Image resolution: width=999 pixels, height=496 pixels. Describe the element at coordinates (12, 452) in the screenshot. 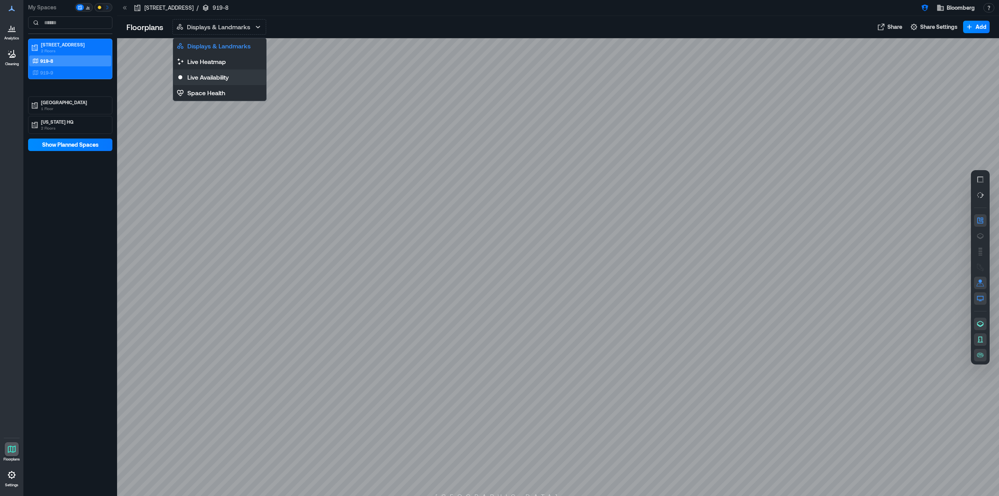

I see `a: Floorplans` at that location.